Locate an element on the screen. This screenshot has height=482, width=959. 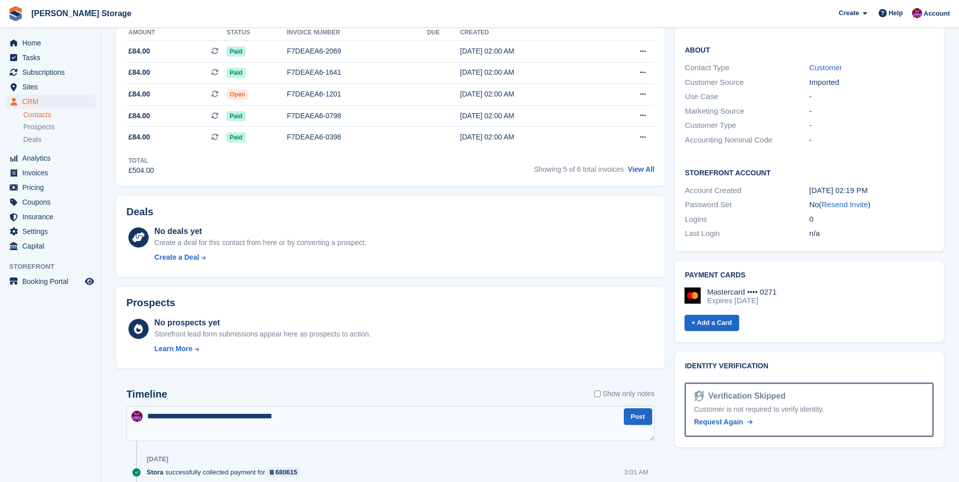
span: Analytics is located at coordinates (53, 158).